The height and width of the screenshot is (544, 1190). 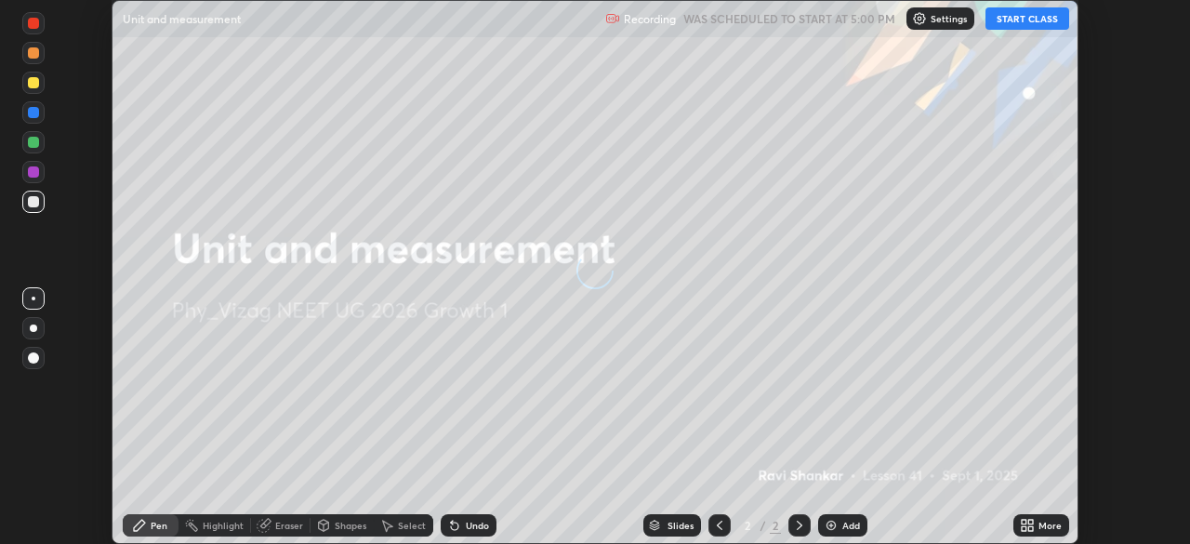 What do you see at coordinates (1050, 525) in the screenshot?
I see `div: More` at bounding box center [1050, 525].